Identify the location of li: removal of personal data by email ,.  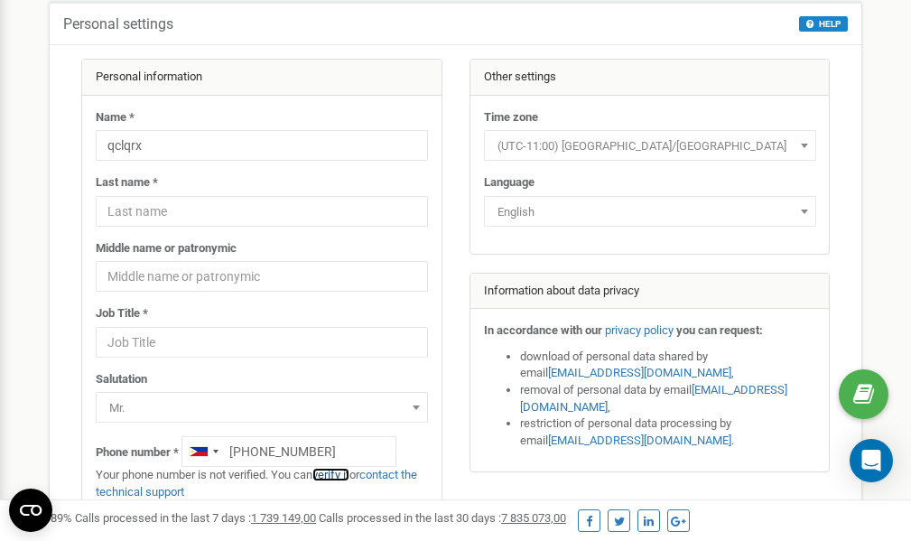
(668, 398).